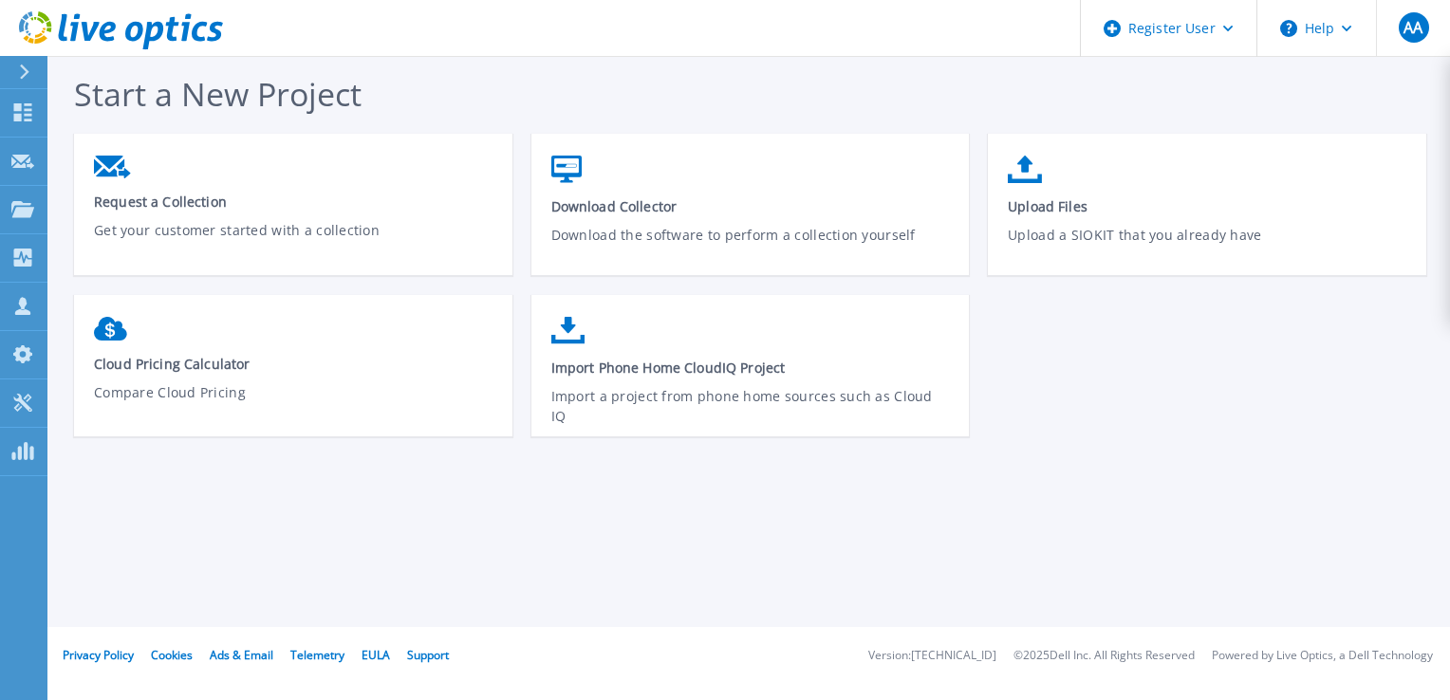 This screenshot has width=1450, height=700. I want to click on p: Compare Cloud Pricing, so click(293, 404).